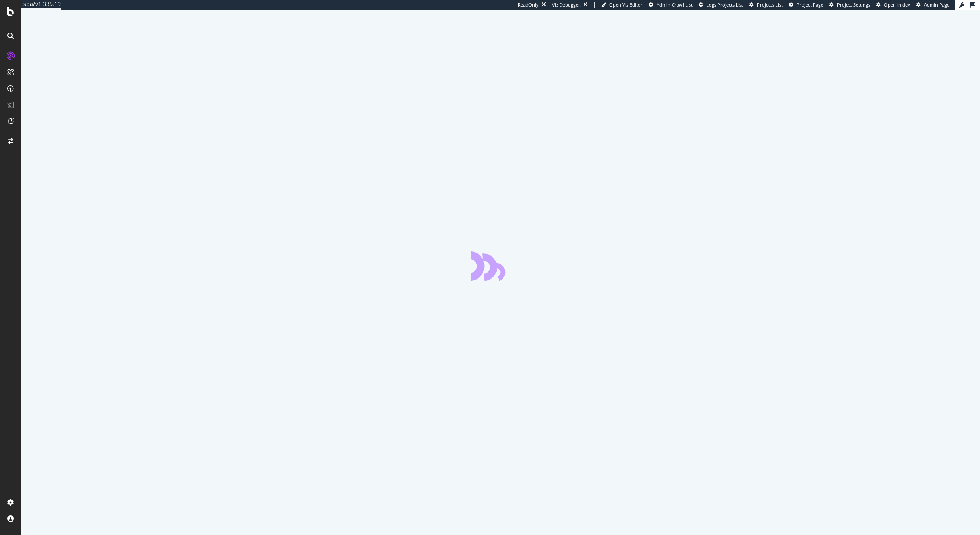  I want to click on a: Project Settings, so click(849, 5).